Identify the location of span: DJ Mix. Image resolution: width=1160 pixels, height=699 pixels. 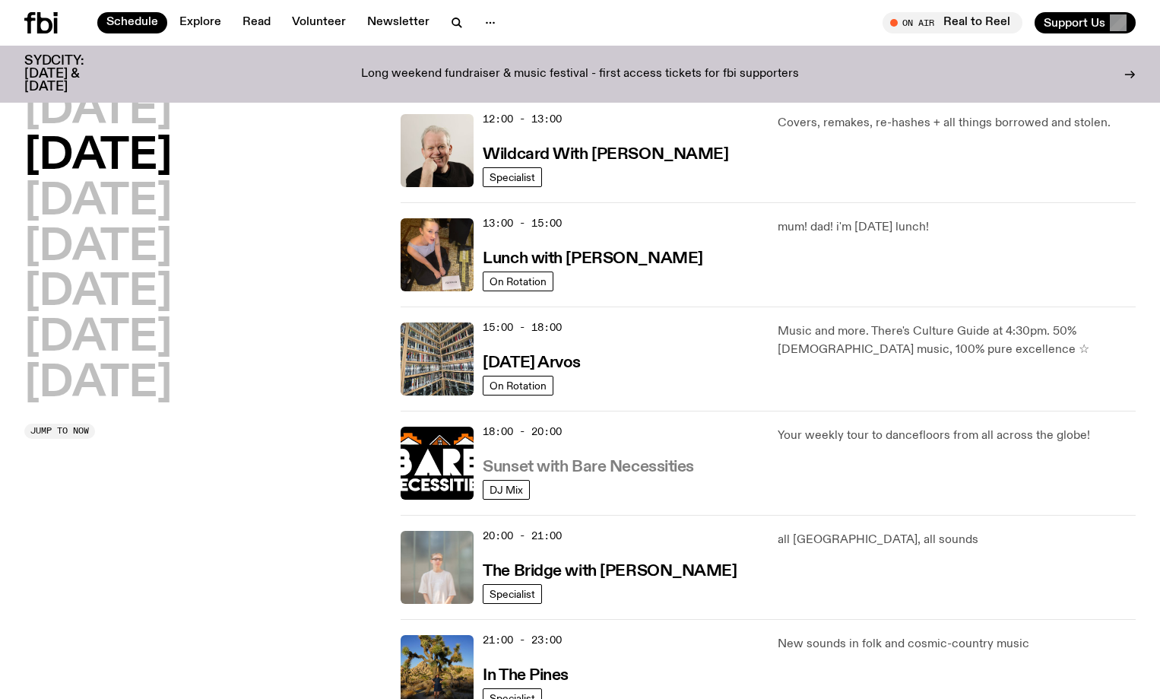
(506, 489).